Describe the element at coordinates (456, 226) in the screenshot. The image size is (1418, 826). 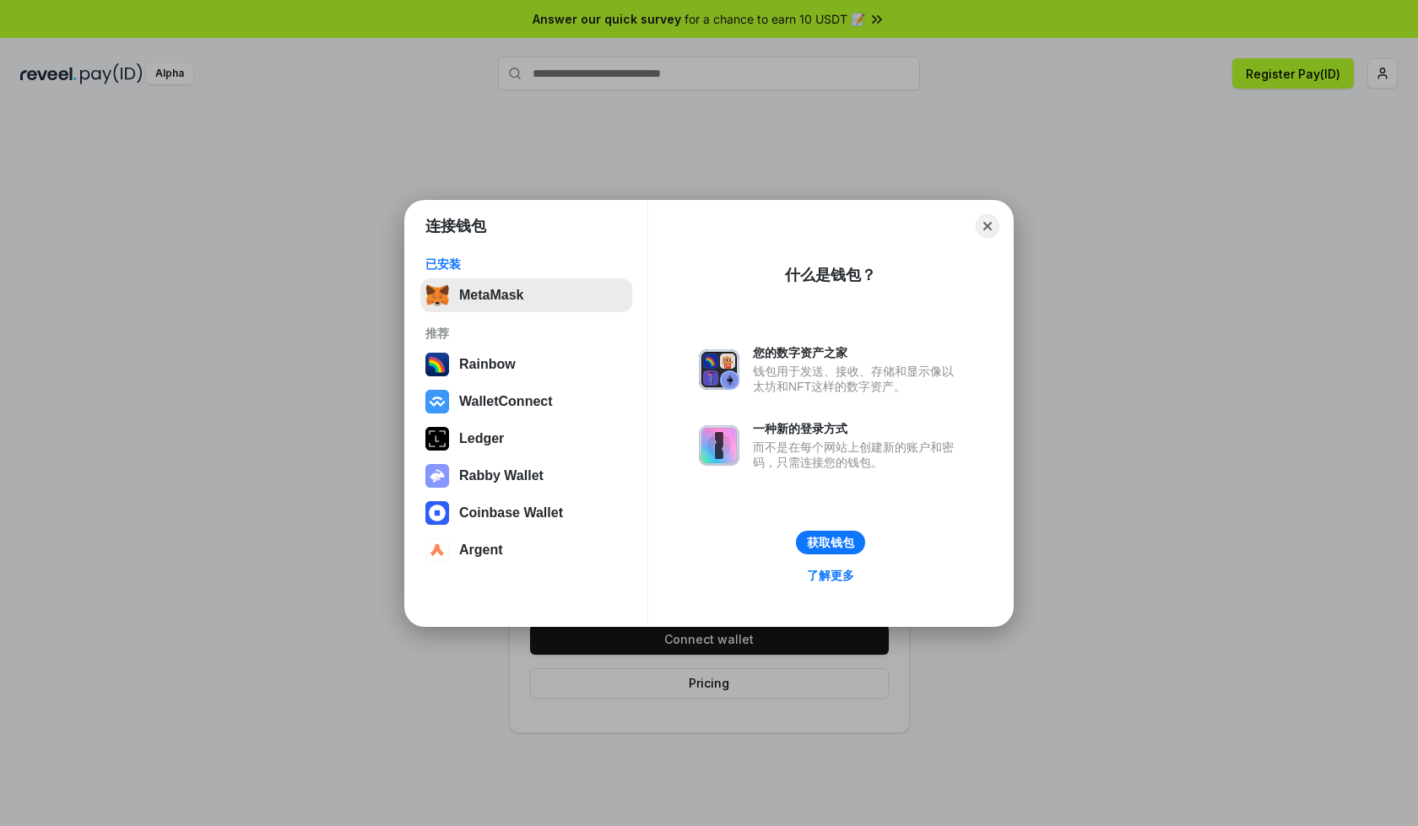
I see `h1: 连接钱包` at that location.